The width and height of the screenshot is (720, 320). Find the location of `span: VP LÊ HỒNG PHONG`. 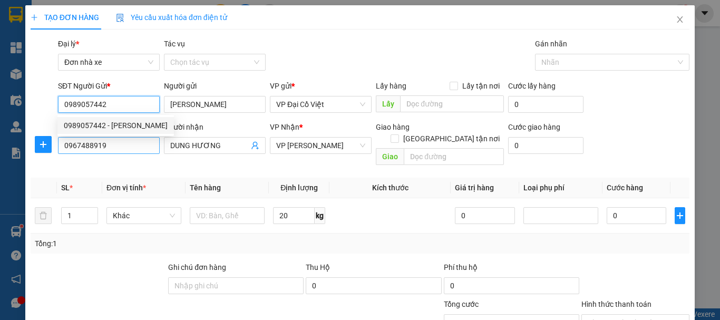

span: VP LÊ HỒNG PHONG is located at coordinates (320, 145).